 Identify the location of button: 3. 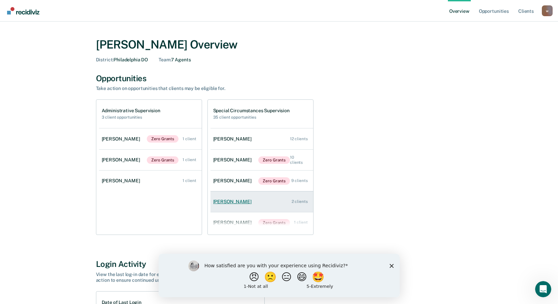
(128, 23).